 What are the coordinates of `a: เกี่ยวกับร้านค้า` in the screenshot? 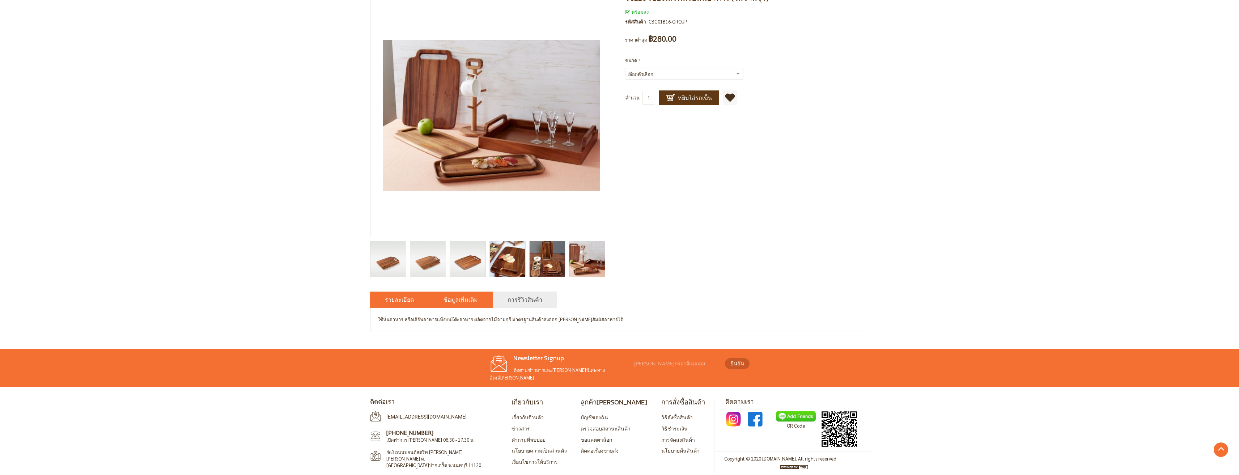 It's located at (527, 417).